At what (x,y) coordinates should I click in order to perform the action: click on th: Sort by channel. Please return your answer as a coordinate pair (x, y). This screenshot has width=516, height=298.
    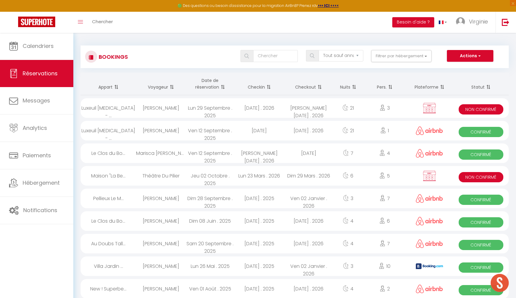
    Looking at the image, I should click on (429, 84).